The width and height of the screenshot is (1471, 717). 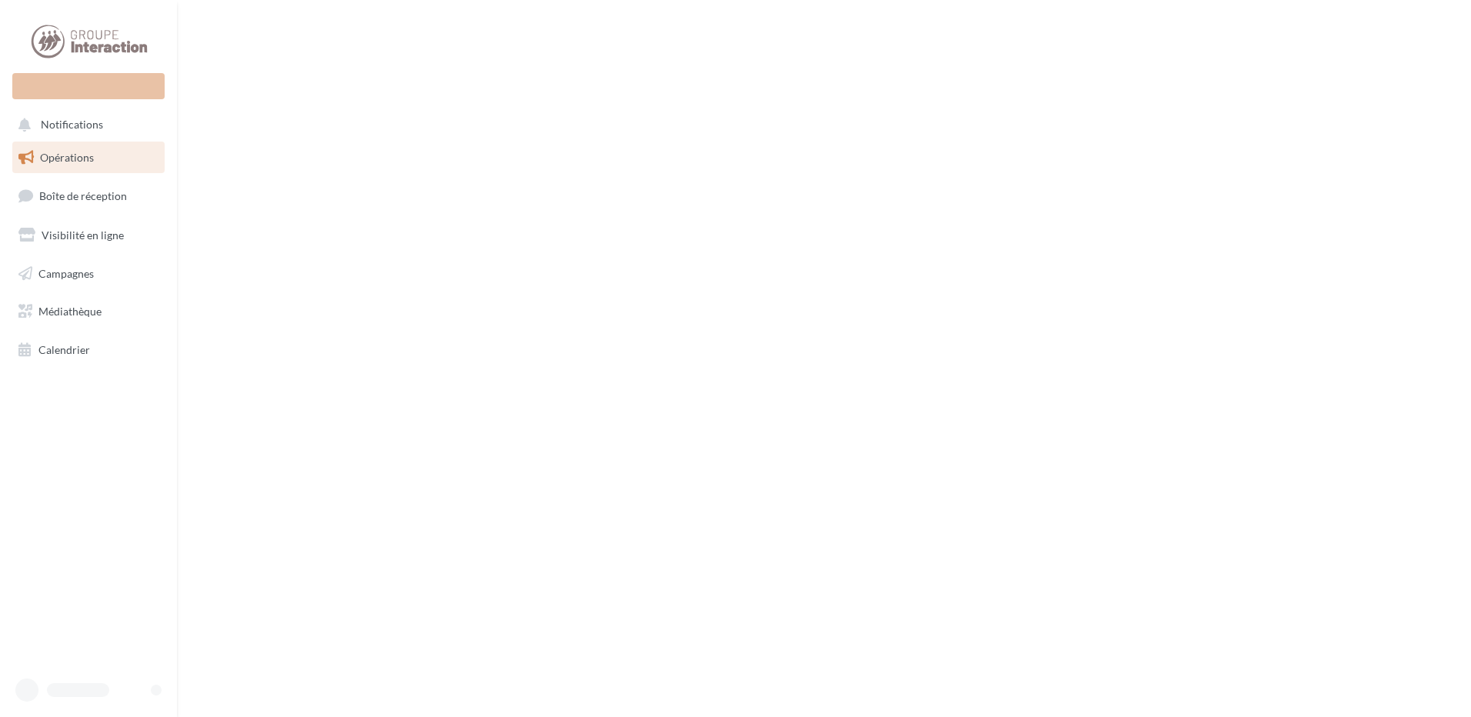 I want to click on a: Boîte de réception, so click(x=88, y=195).